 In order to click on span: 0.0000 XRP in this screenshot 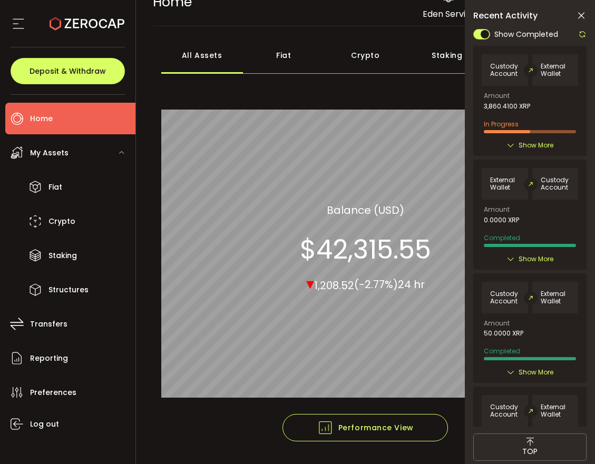, I will do `click(501, 220)`.